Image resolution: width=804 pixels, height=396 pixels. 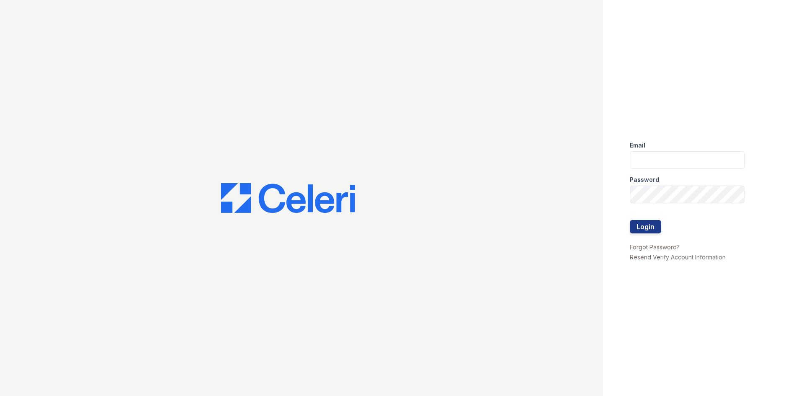 What do you see at coordinates (677, 257) in the screenshot?
I see `a: Resend Verify Account Information` at bounding box center [677, 257].